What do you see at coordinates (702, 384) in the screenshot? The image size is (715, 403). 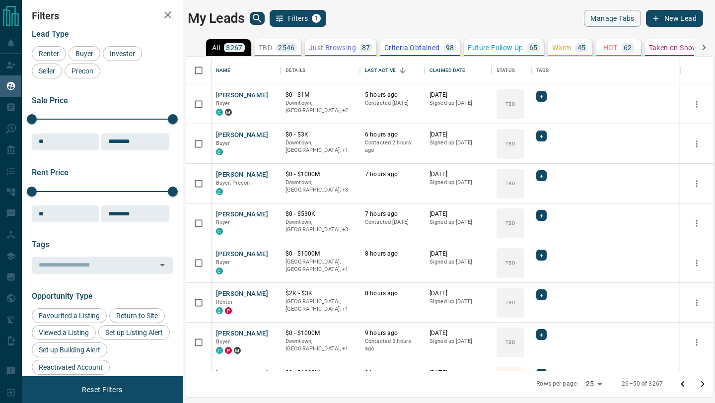 I see `button: Go to next page` at bounding box center [702, 384].